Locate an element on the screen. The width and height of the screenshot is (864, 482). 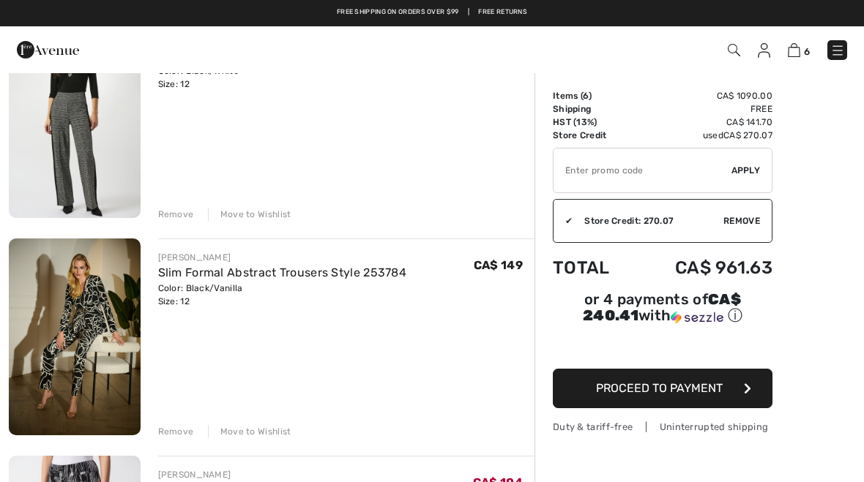
img: My Info is located at coordinates (764, 51).